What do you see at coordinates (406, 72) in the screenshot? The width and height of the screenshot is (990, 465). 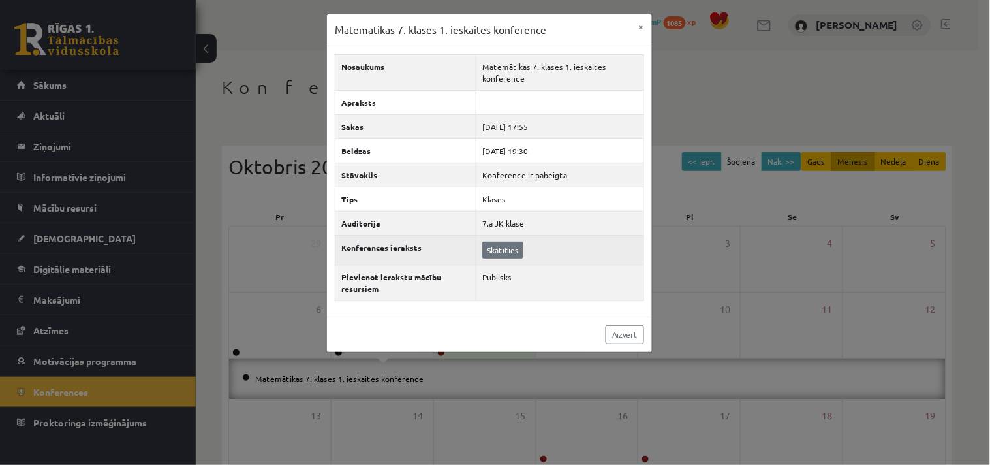 I see `th: Nosaukums` at bounding box center [406, 72].